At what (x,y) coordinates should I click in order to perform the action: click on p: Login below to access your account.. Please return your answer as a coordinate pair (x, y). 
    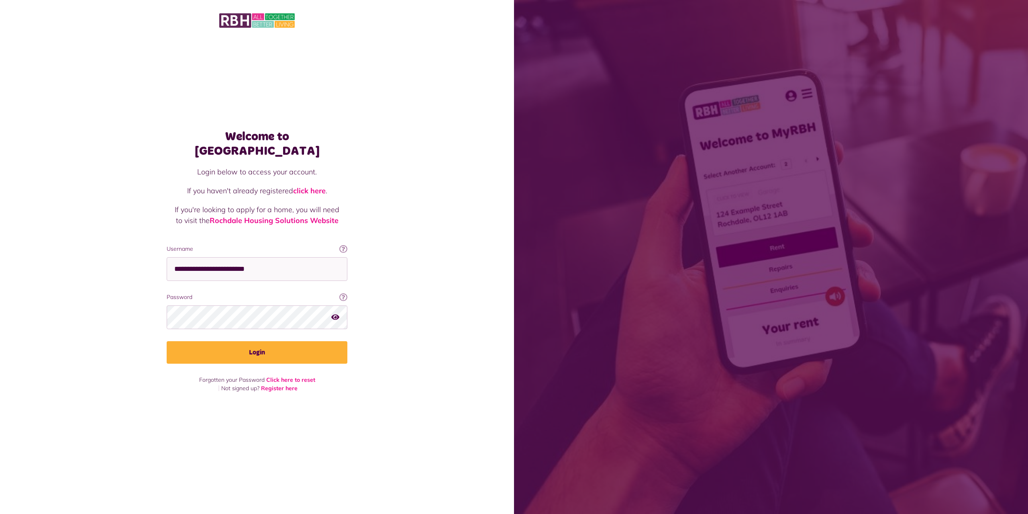
    Looking at the image, I should click on (257, 172).